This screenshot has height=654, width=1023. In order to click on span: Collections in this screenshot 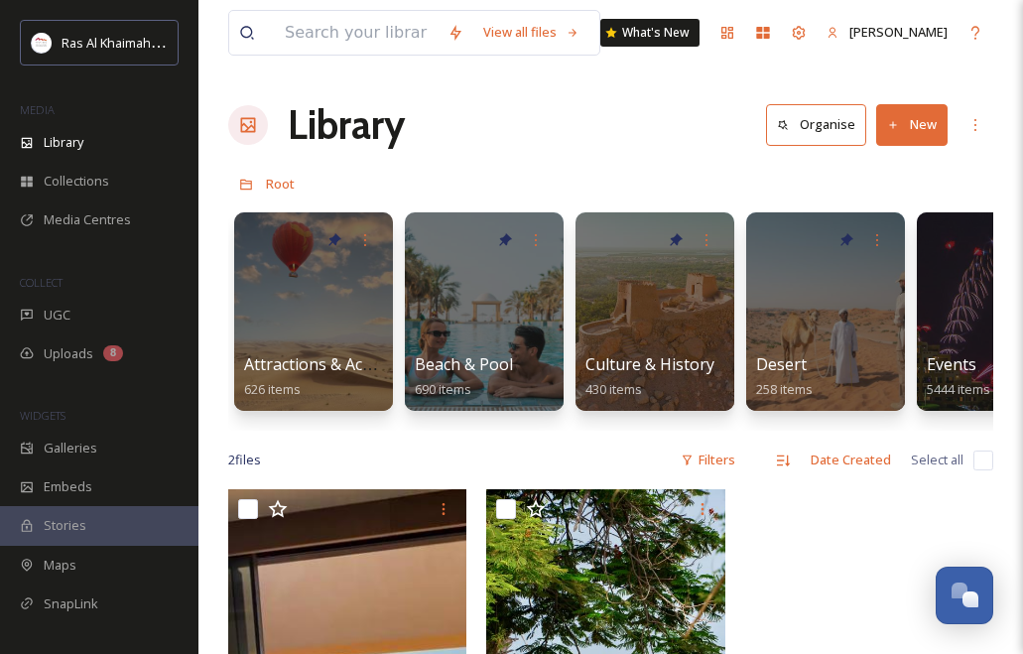, I will do `click(76, 181)`.